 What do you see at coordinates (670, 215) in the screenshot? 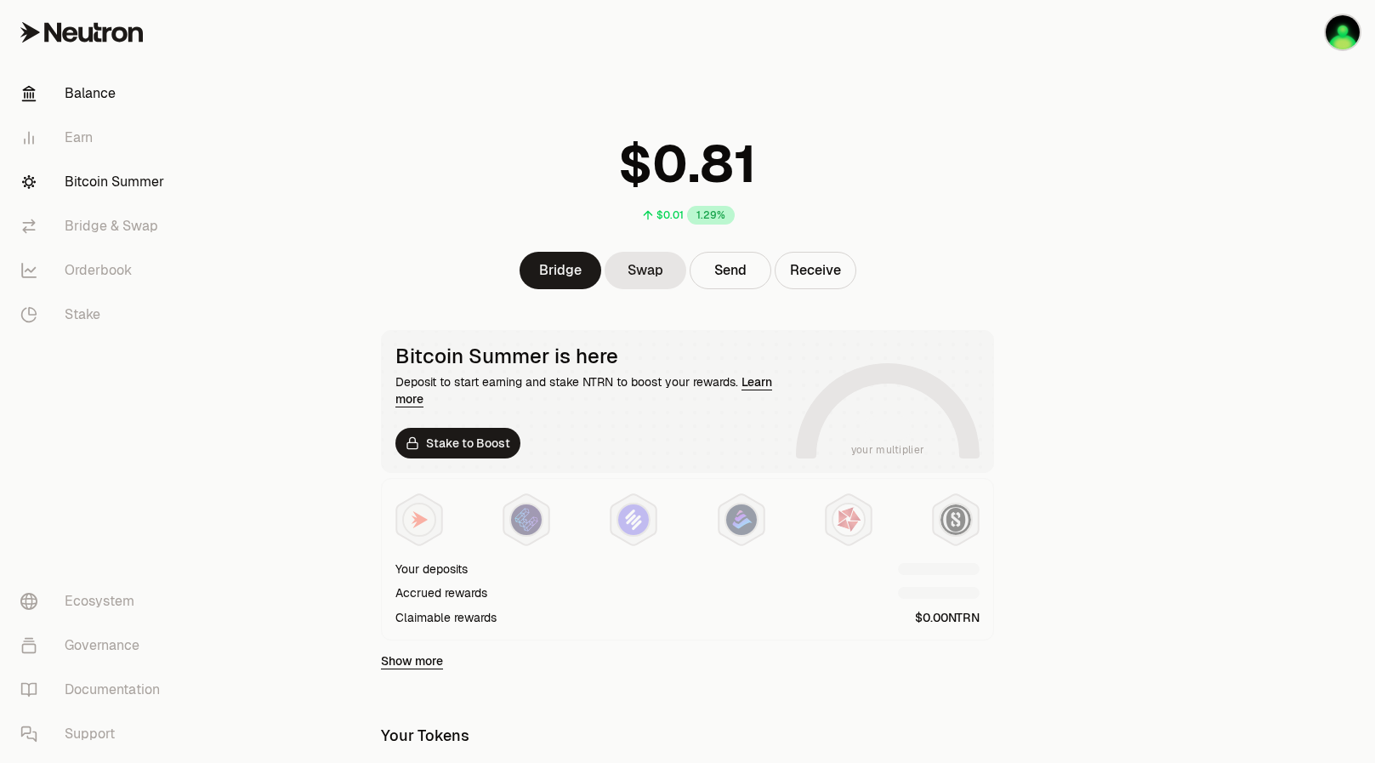
I see `div: $0.01` at bounding box center [670, 215].